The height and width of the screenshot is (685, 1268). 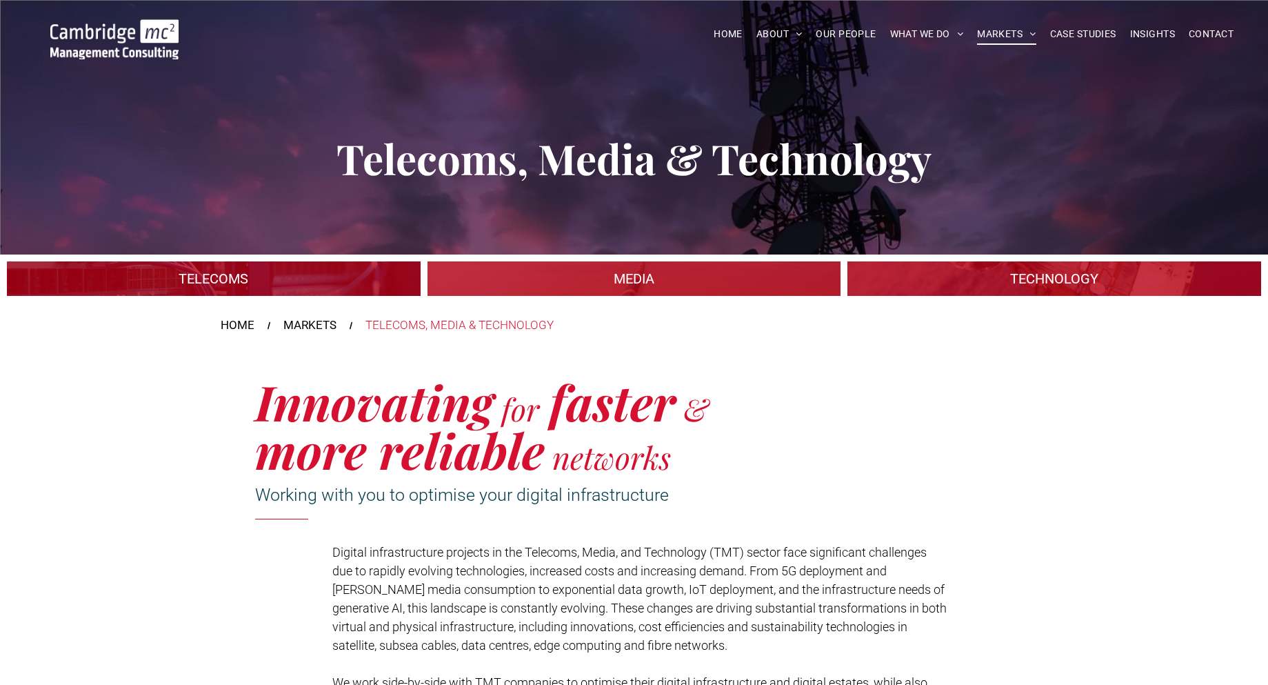 I want to click on span: for, so click(x=520, y=408).